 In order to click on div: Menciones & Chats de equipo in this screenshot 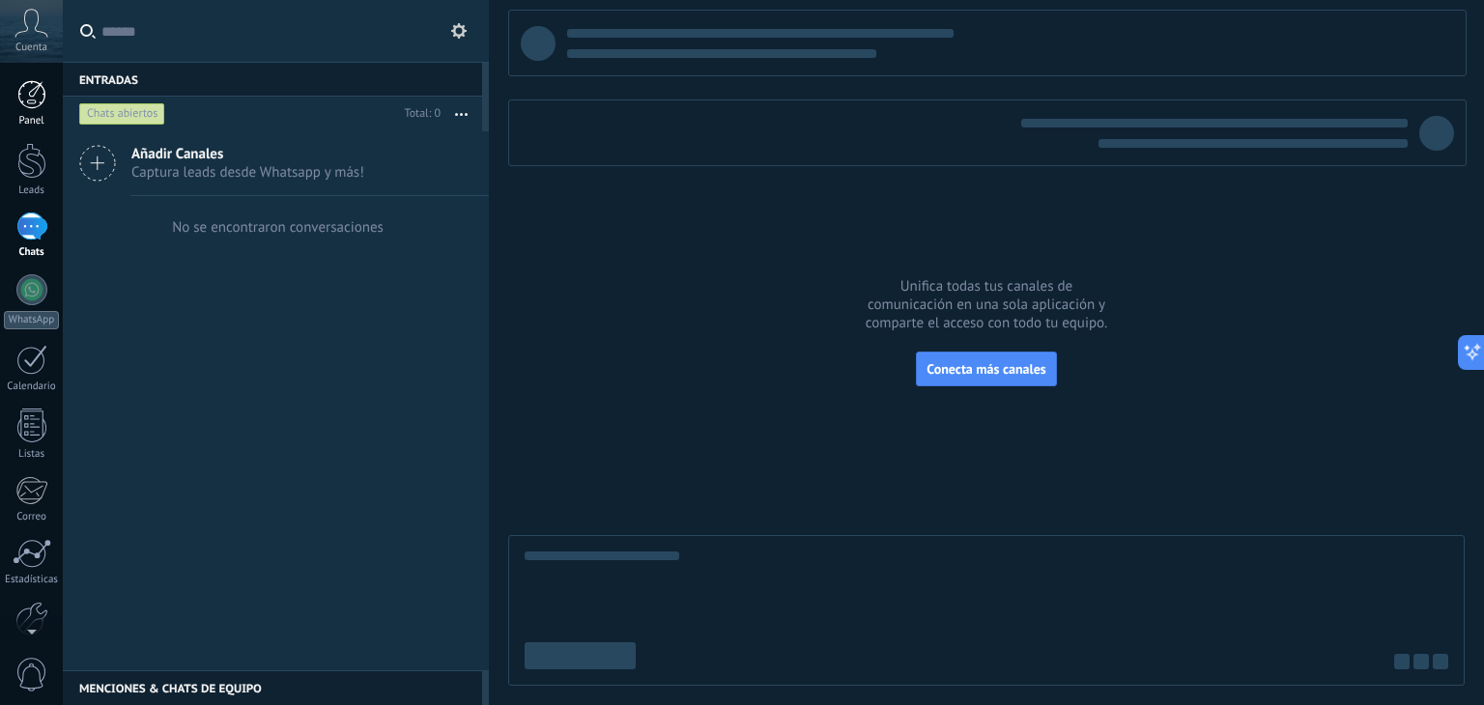, I will do `click(272, 688)`.